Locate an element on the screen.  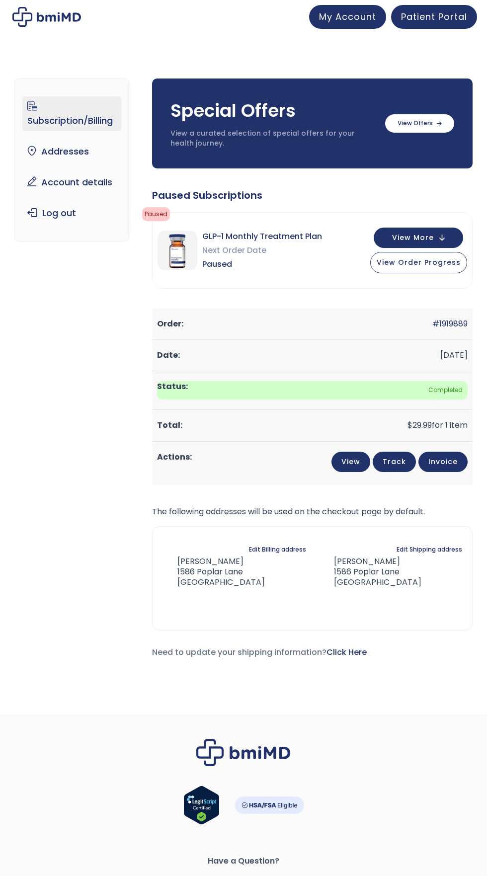
a: Subscription/Billing is located at coordinates (72, 114).